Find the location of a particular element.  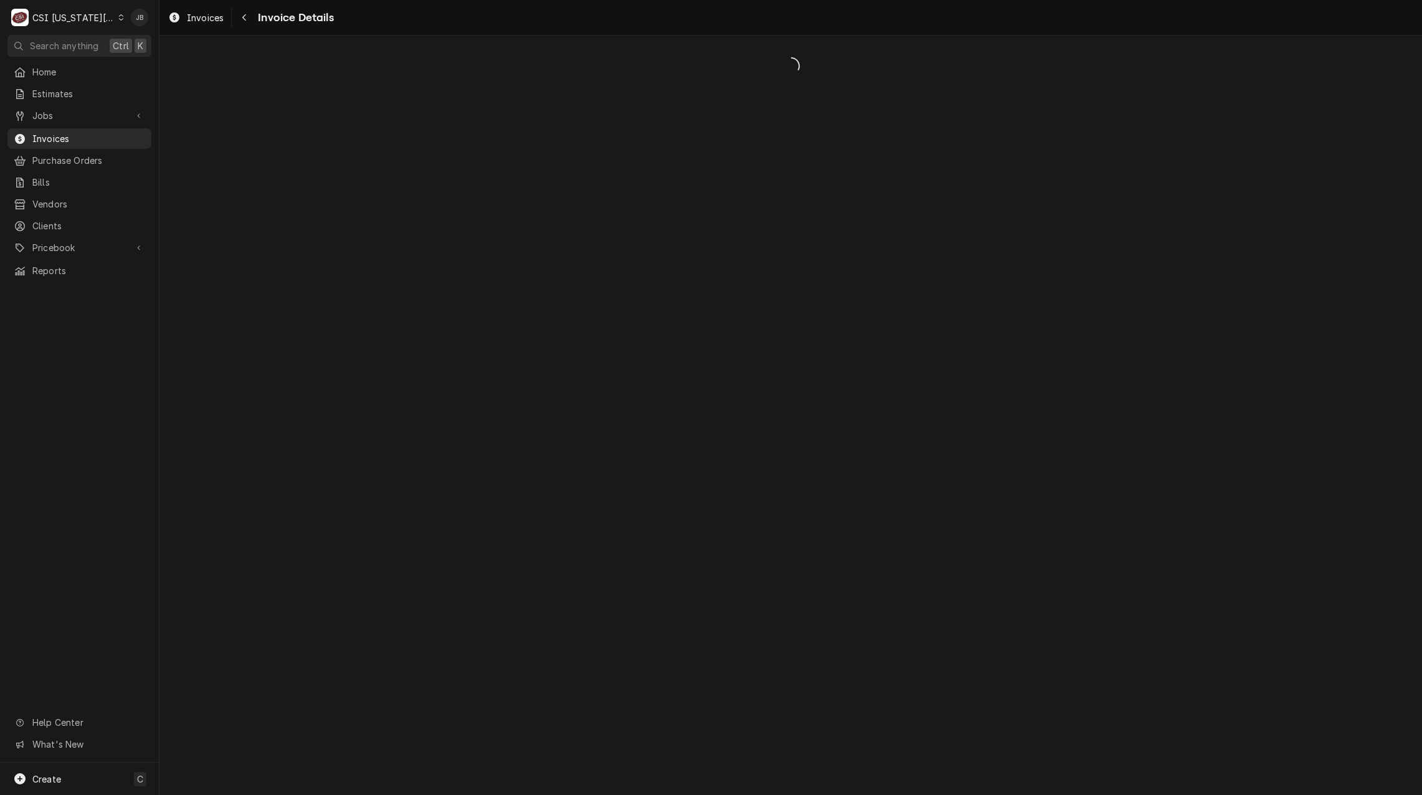

span: Reports is located at coordinates (88, 270).